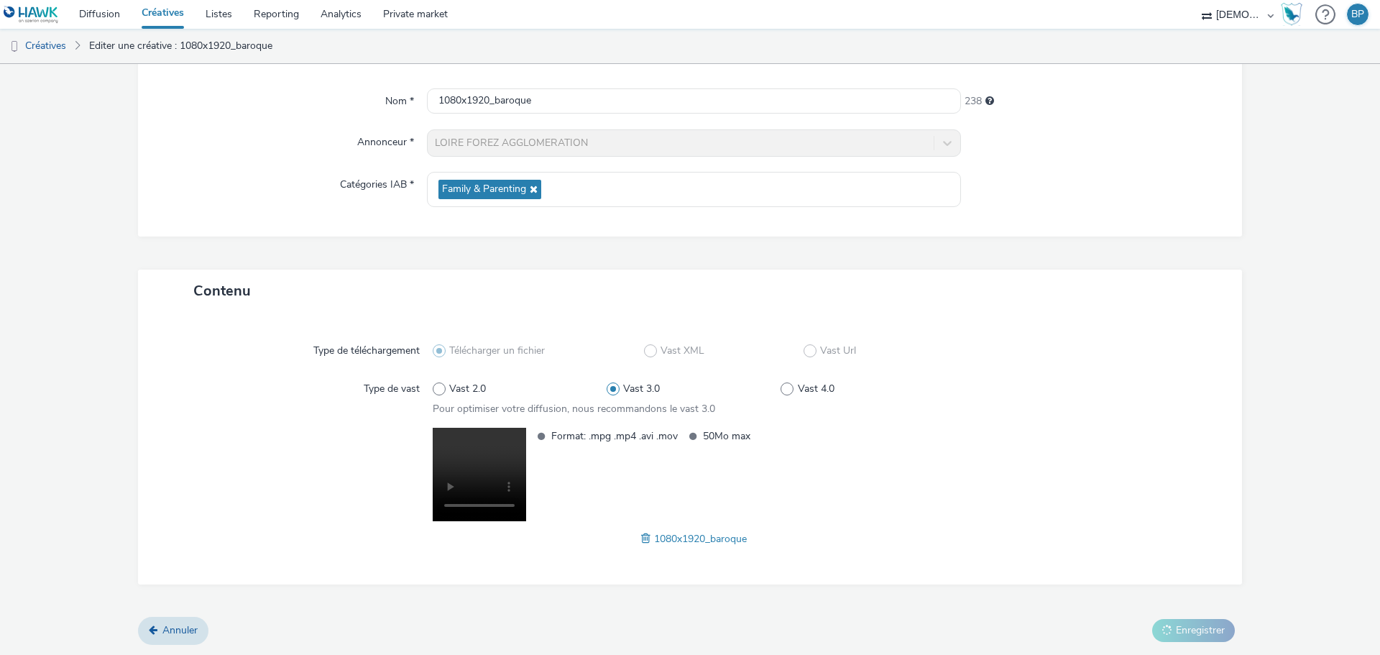  I want to click on div: BP, so click(1358, 14).